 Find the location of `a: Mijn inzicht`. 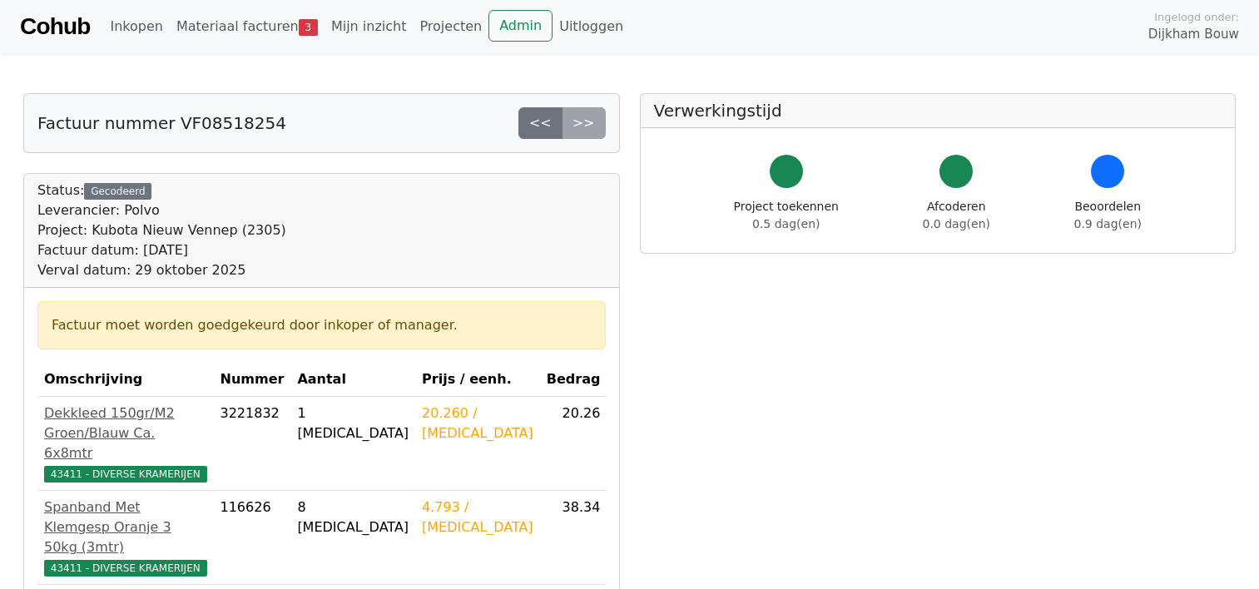

a: Mijn inzicht is located at coordinates (369, 27).